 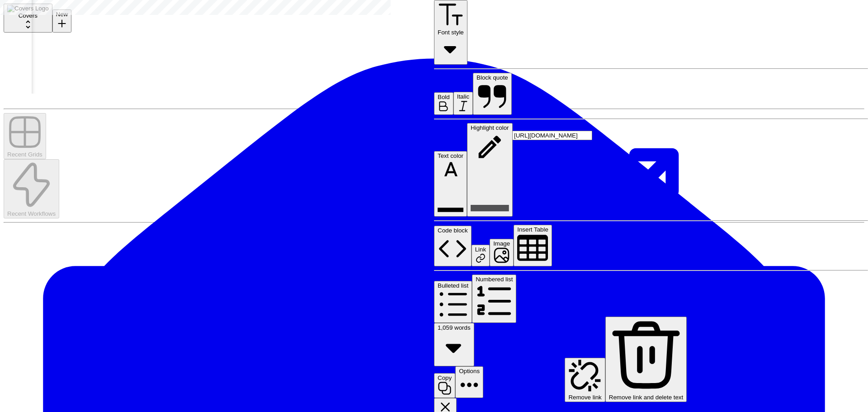 I want to click on button: Bold, so click(x=443, y=103).